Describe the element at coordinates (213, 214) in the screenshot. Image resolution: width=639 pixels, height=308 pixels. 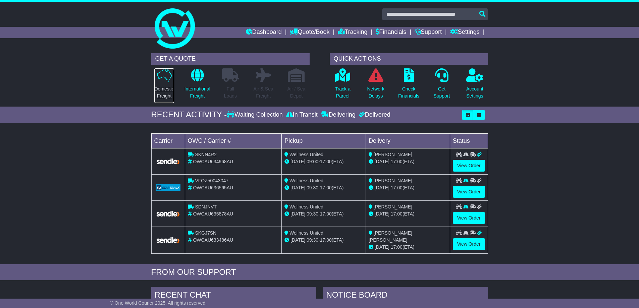
I see `span: OWCAU635878AU` at that location.